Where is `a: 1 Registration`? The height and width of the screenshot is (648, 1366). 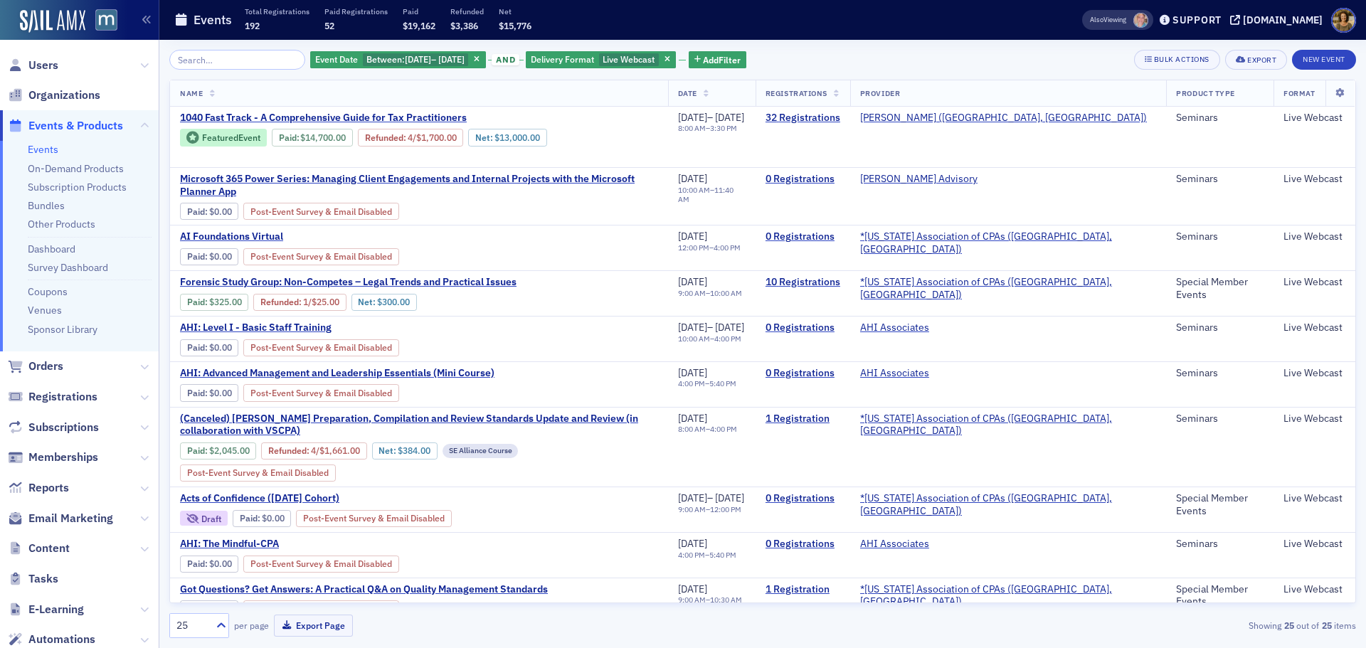 a: 1 Registration is located at coordinates (803, 590).